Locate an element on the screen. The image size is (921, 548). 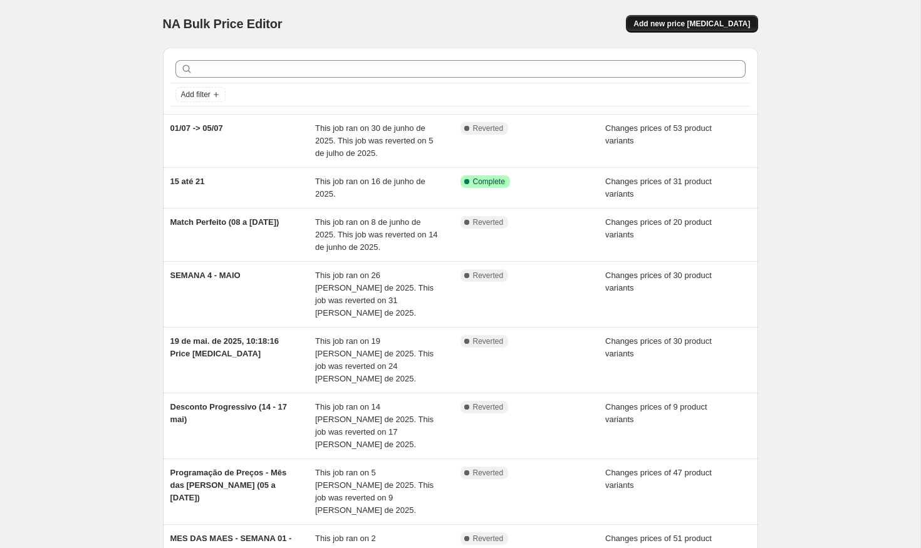
span: This job ran on 8 de junho de 2025. This job was reverted on 14 de junho de 2025. is located at coordinates (376, 234).